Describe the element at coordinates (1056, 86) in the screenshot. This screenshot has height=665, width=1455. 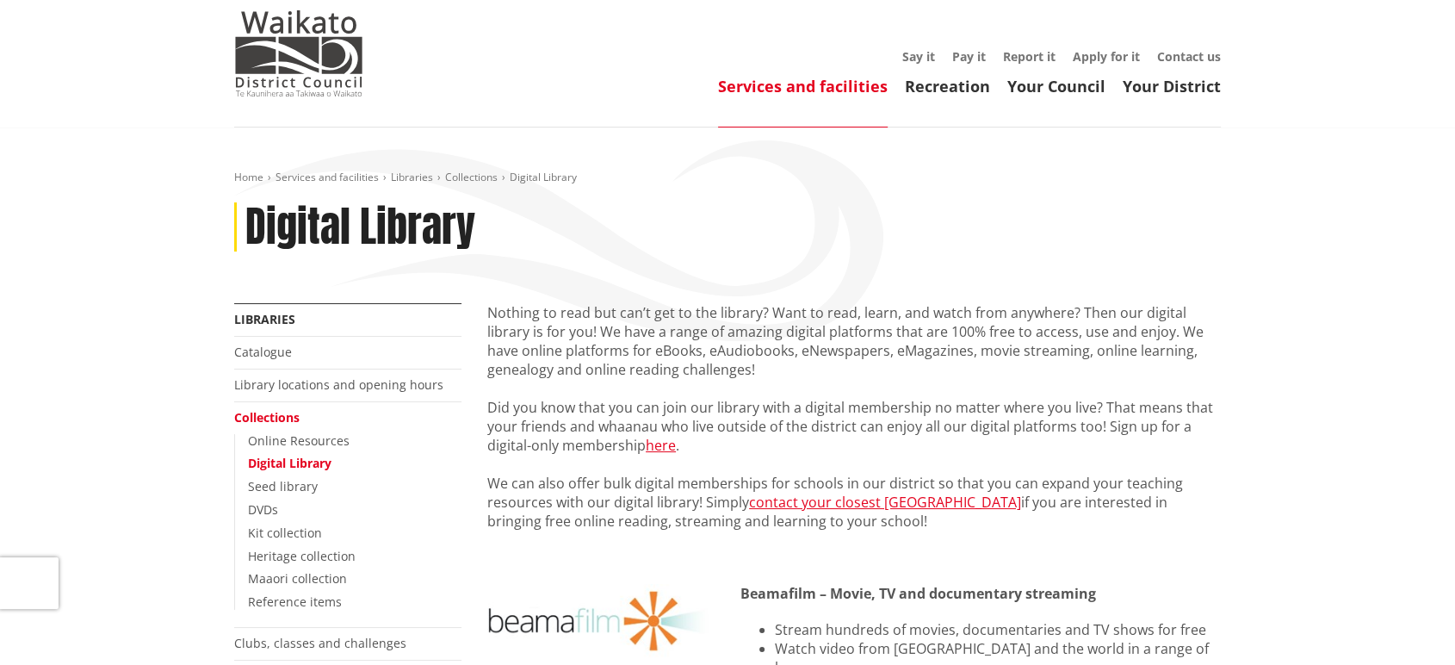
I see `a: Your Council` at that location.